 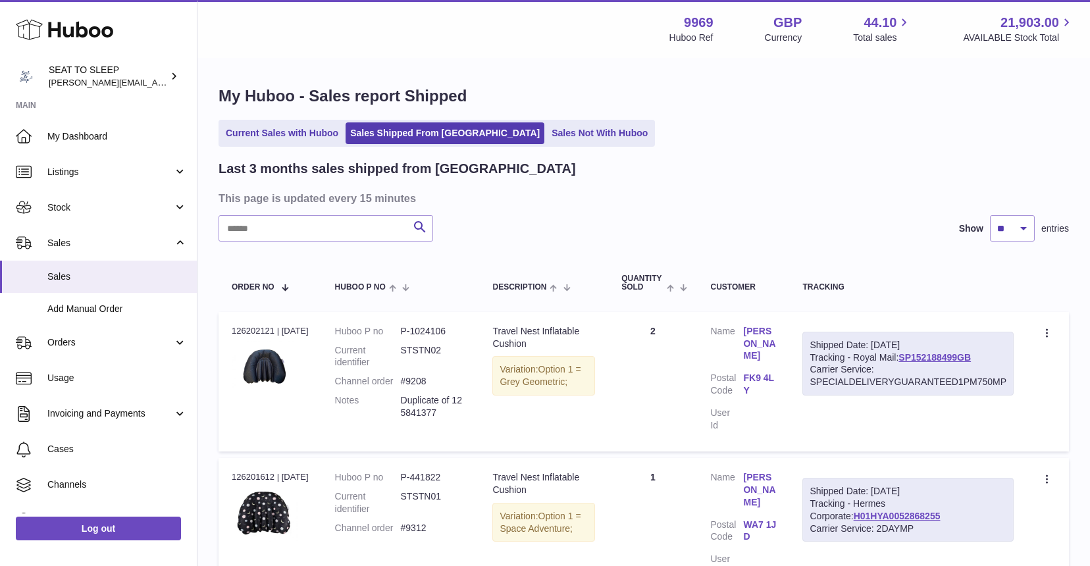 I want to click on label: Show, so click(x=971, y=228).